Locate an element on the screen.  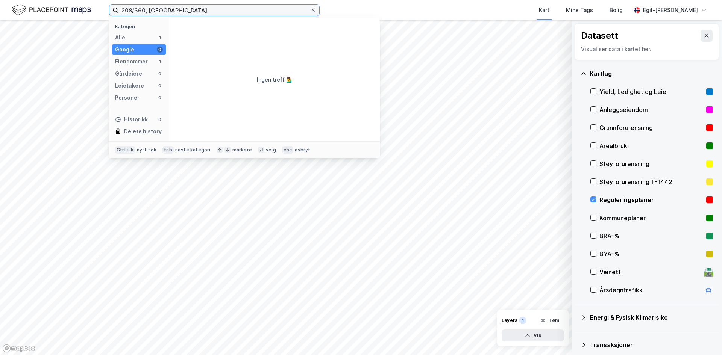
div: neste kategori is located at coordinates (193, 150).